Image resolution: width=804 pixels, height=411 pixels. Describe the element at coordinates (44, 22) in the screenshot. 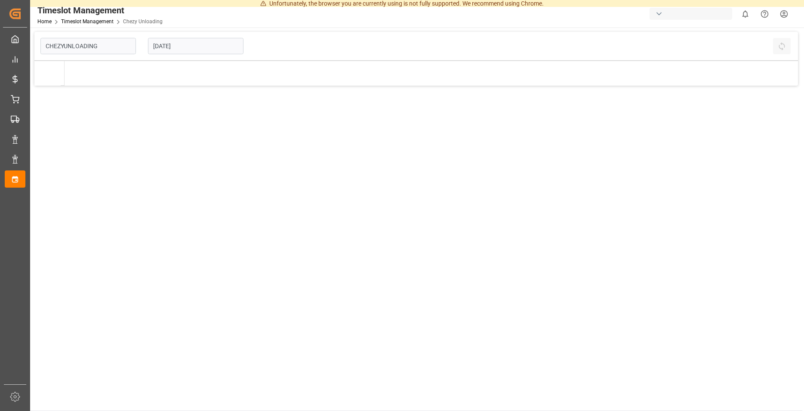

I see `a: Home` at that location.